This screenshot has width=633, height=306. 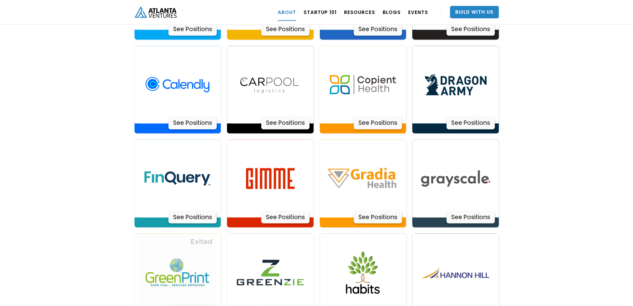 What do you see at coordinates (474, 12) in the screenshot?
I see `a: Build With Us` at bounding box center [474, 12].